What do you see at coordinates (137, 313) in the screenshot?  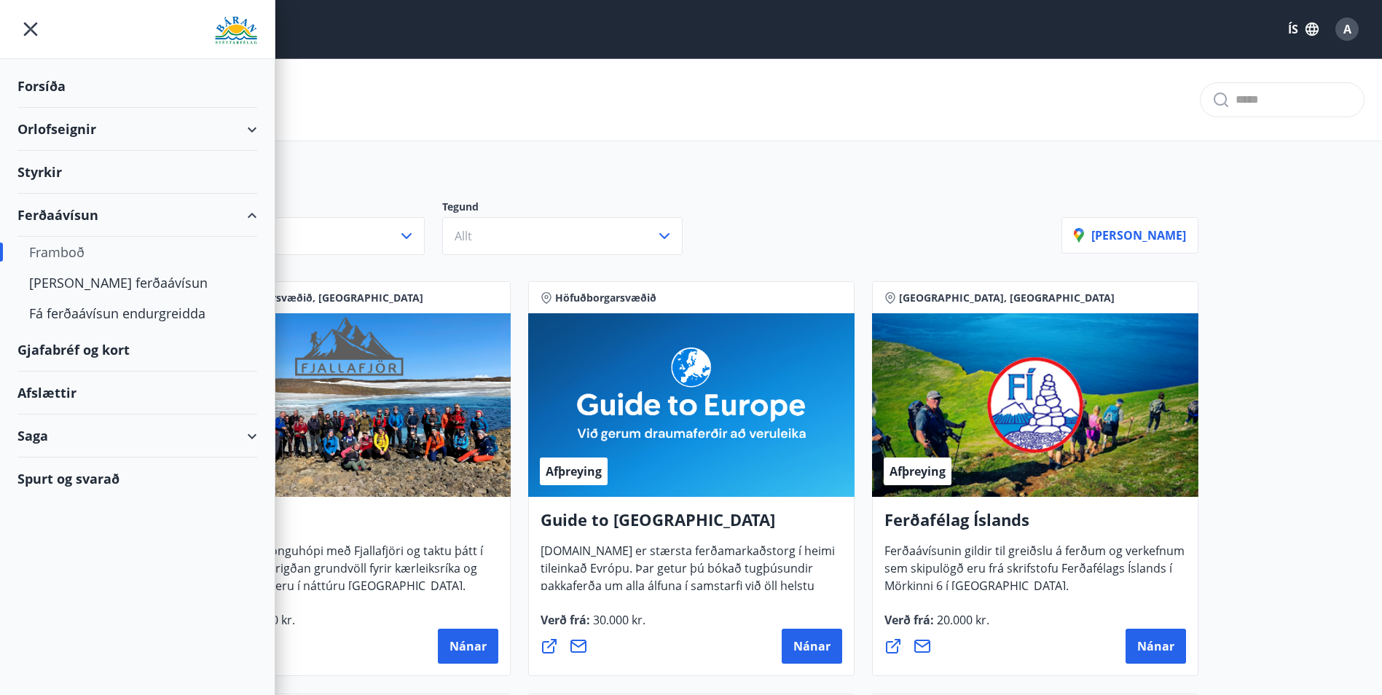 I see `div: Fá ferðaávísun endurgreidda` at bounding box center [137, 313].